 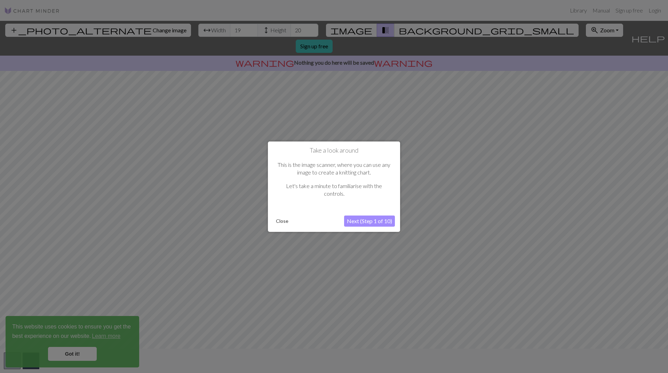 I want to click on p: Let's take a minute to familiarise with the controls., so click(x=334, y=190).